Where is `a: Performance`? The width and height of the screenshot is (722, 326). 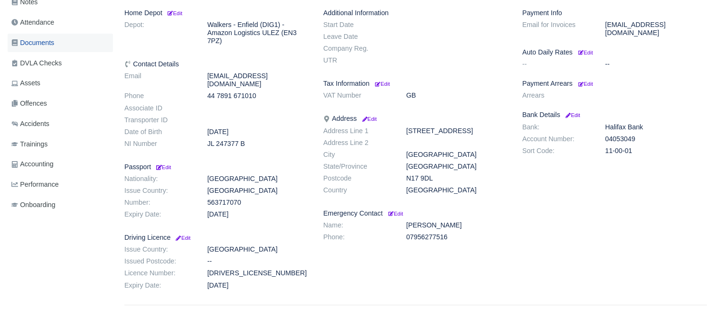 a: Performance is located at coordinates (60, 185).